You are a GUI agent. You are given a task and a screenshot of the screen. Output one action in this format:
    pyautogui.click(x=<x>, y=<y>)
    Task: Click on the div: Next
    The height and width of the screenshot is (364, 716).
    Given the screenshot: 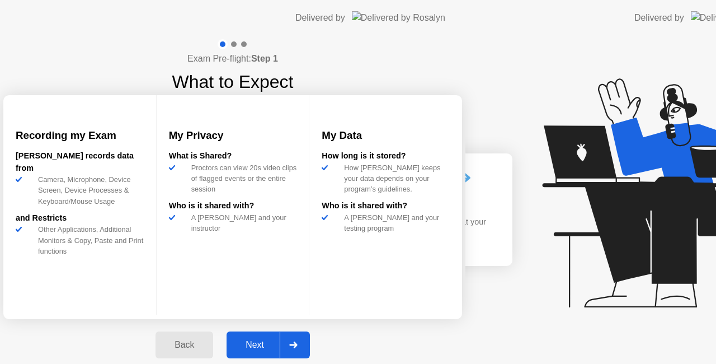 What is the action you would take?
    pyautogui.click(x=255, y=345)
    